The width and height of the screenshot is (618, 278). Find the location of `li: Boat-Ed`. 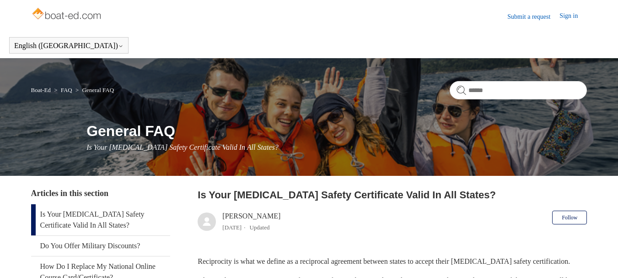

li: Boat-Ed is located at coordinates (42, 90).